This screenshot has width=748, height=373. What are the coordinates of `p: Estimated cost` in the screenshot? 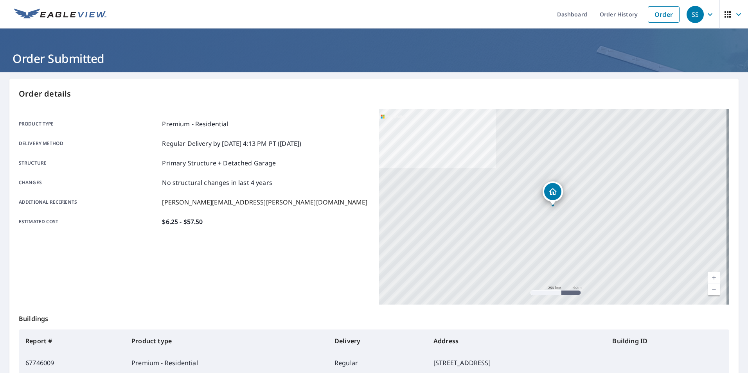 It's located at (89, 222).